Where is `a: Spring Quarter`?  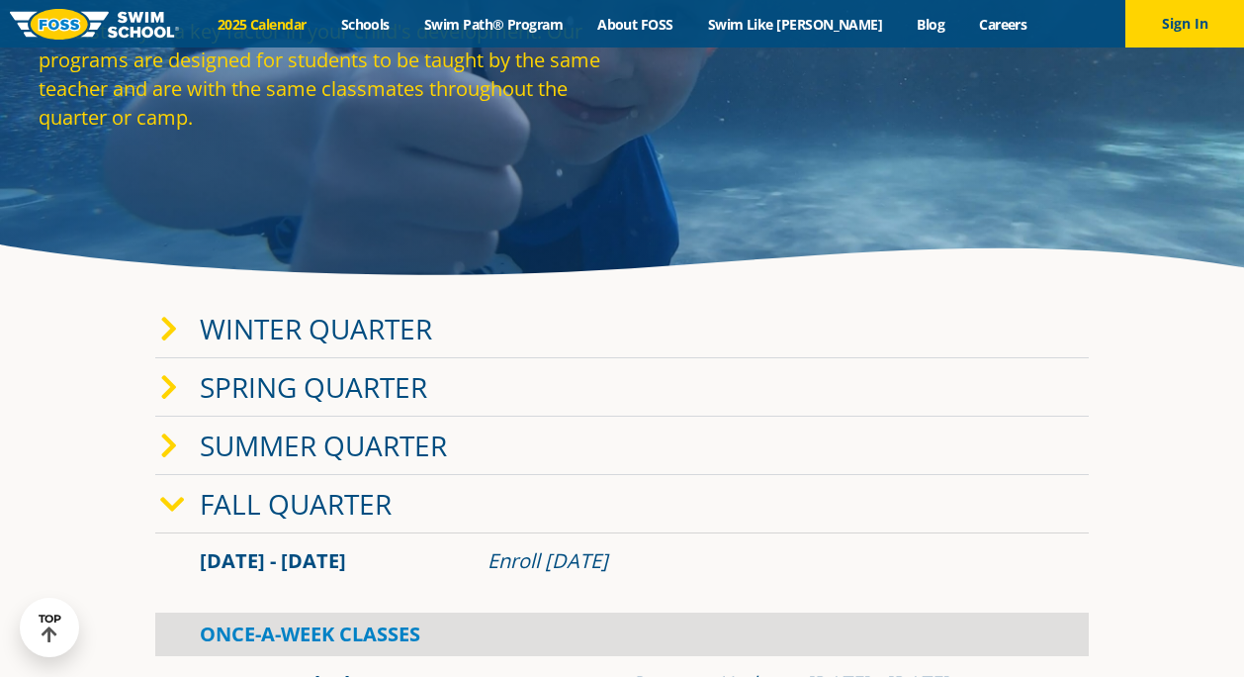 a: Spring Quarter is located at coordinates (314, 387).